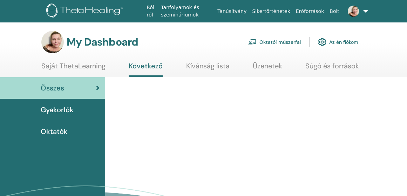 This screenshot has width=407, height=196. What do you see at coordinates (102, 42) in the screenshot?
I see `h3: My Dashboard` at bounding box center [102, 42].